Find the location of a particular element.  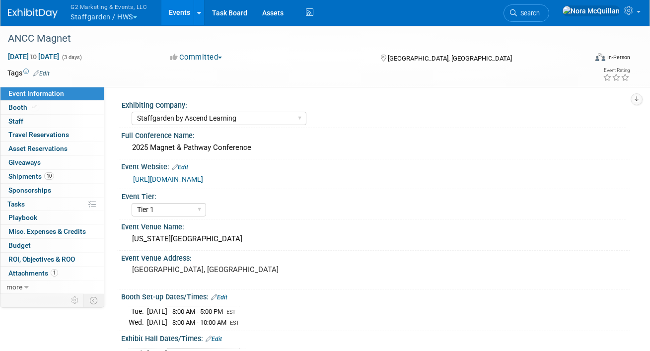

span: more is located at coordinates (14, 287).